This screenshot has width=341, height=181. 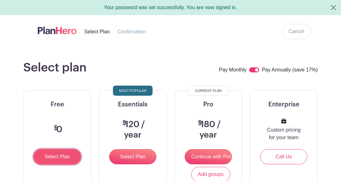 What do you see at coordinates (57, 105) in the screenshot?
I see `h5: Free` at bounding box center [57, 105].